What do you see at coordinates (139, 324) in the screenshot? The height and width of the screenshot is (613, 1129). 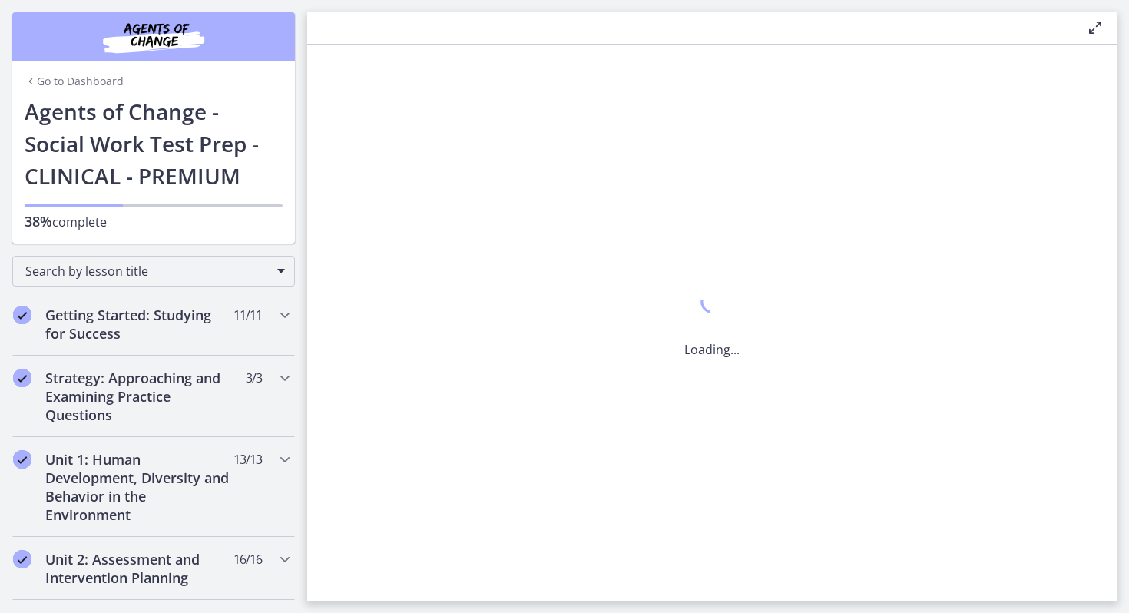 I see `h2: Getting Started: Studying for Success` at bounding box center [139, 324].